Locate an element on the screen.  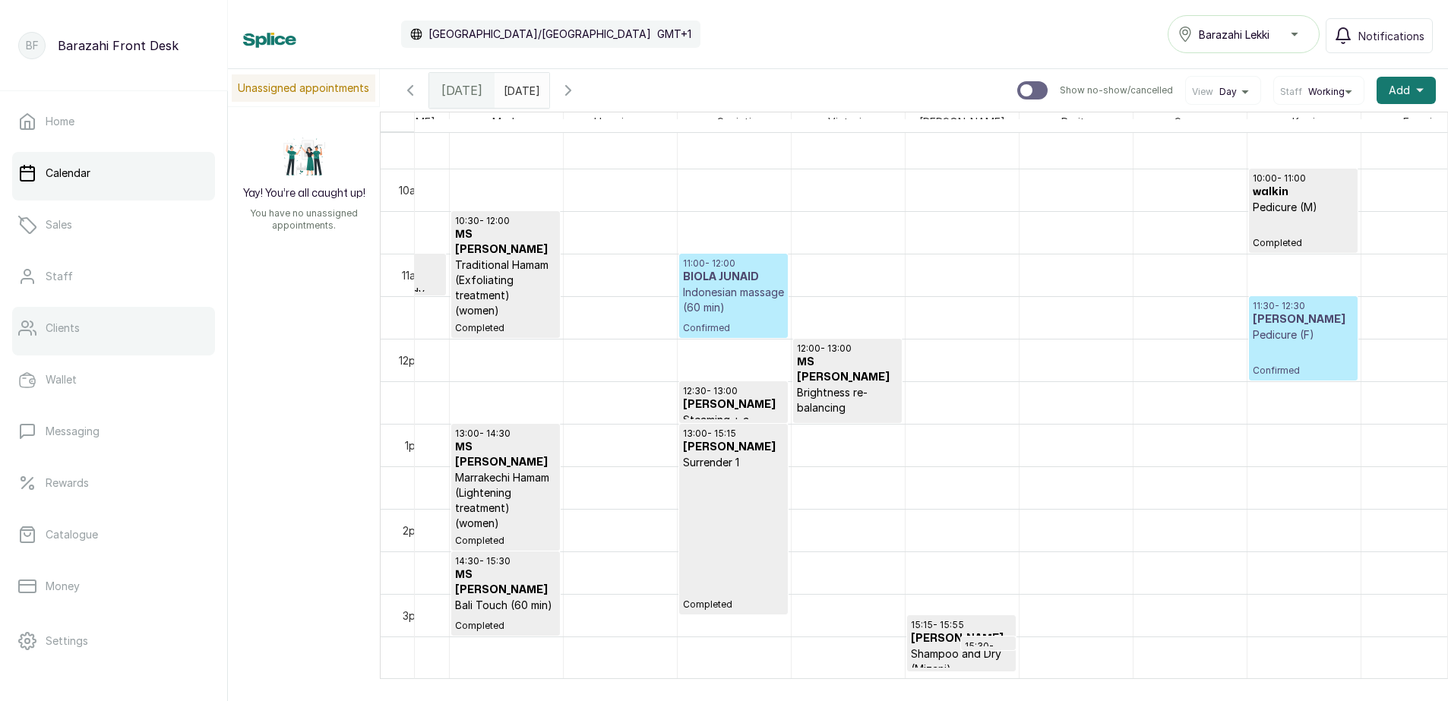
button: Barazahi Lekki is located at coordinates (1243, 34).